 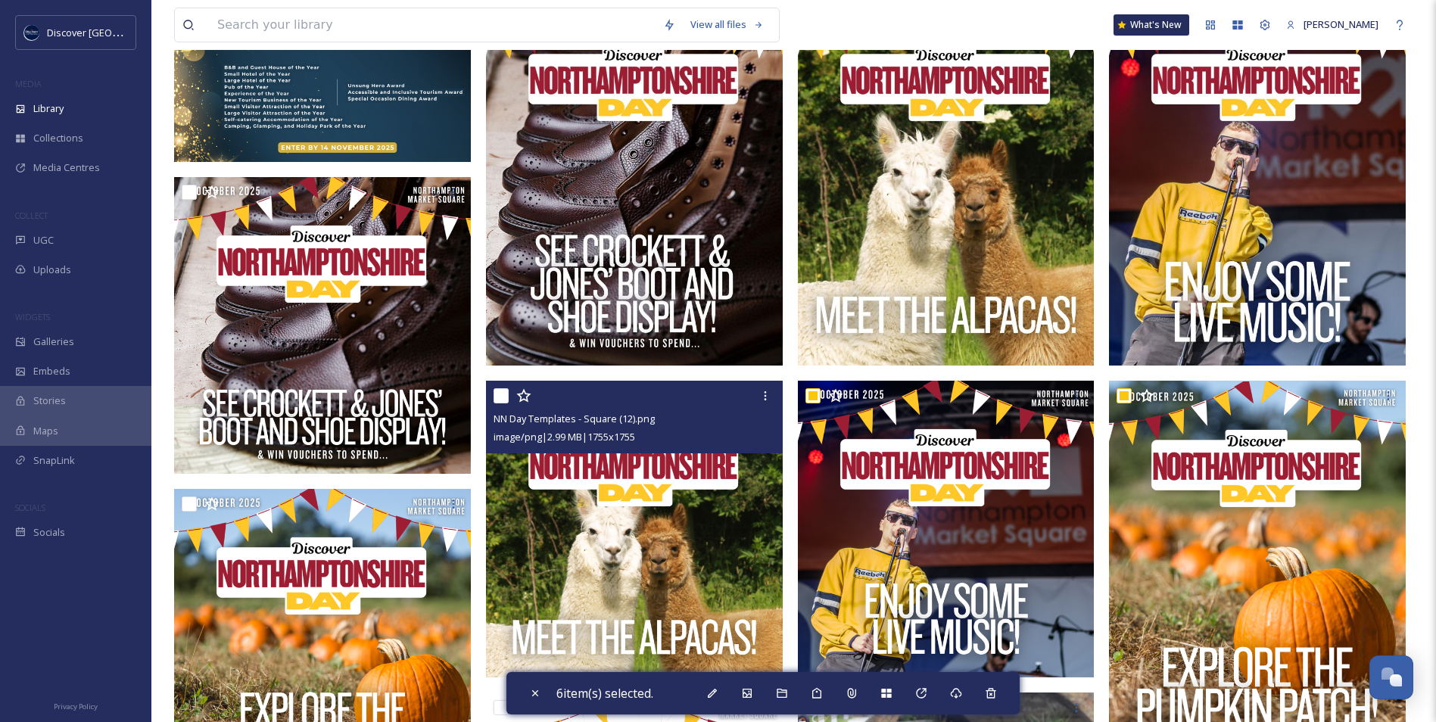 I want to click on span: Socials, so click(x=49, y=532).